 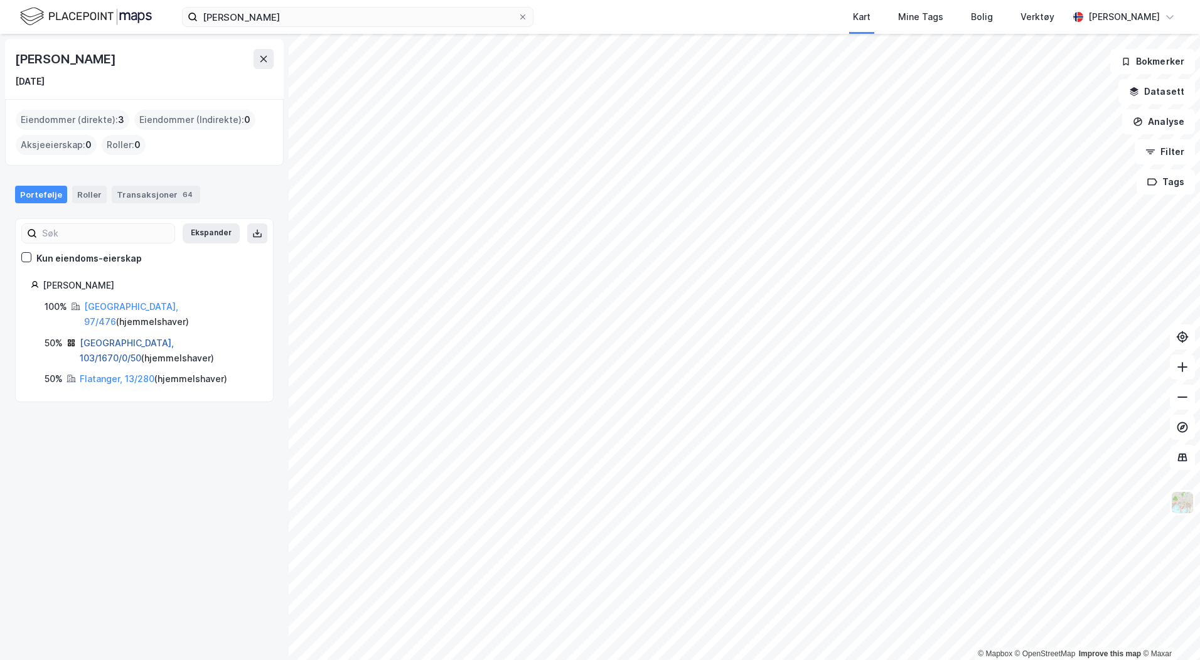 I want to click on a: Mapbox, so click(x=994, y=654).